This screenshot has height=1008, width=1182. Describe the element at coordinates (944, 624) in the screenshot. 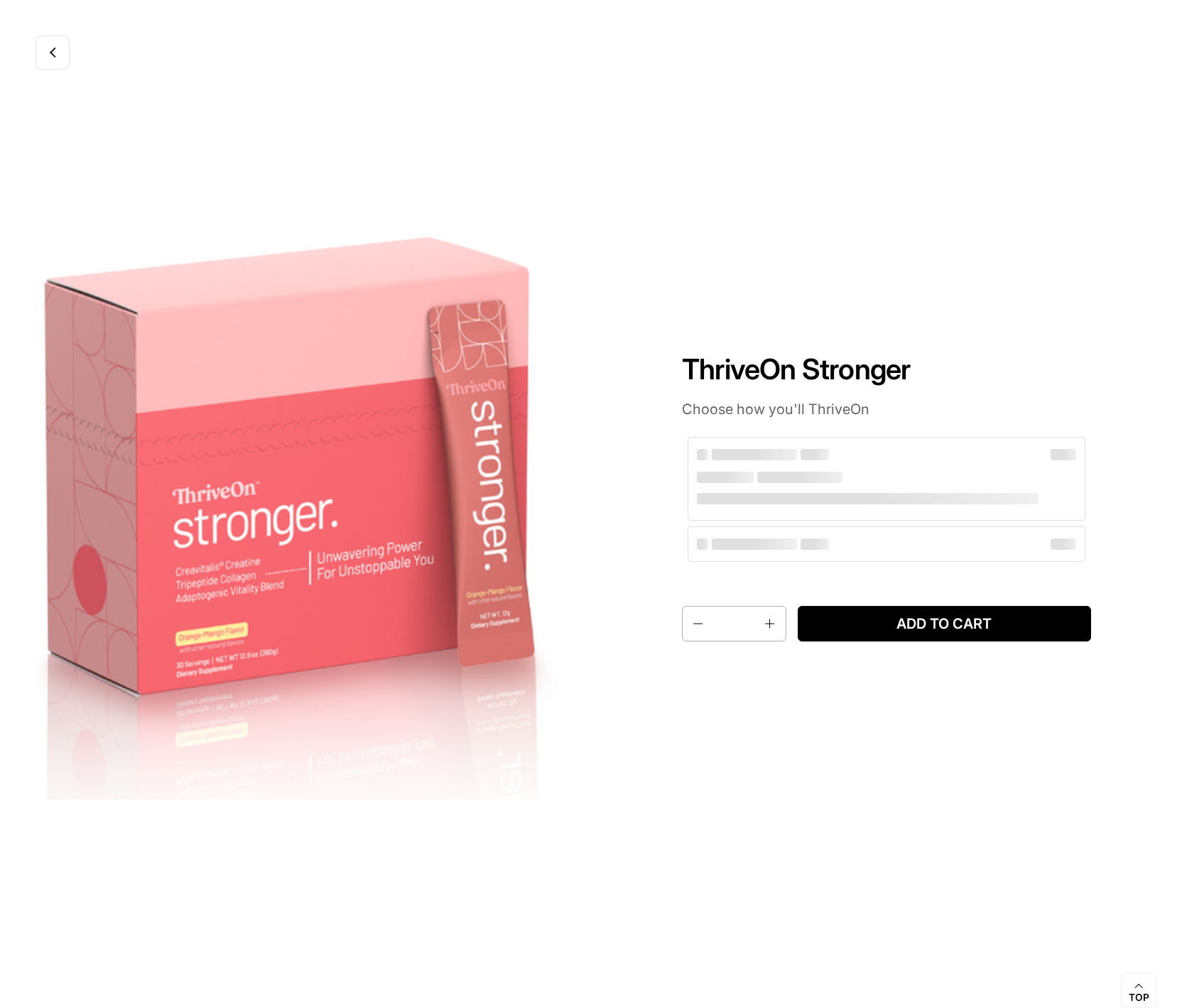

I see `span: Add to cart` at that location.